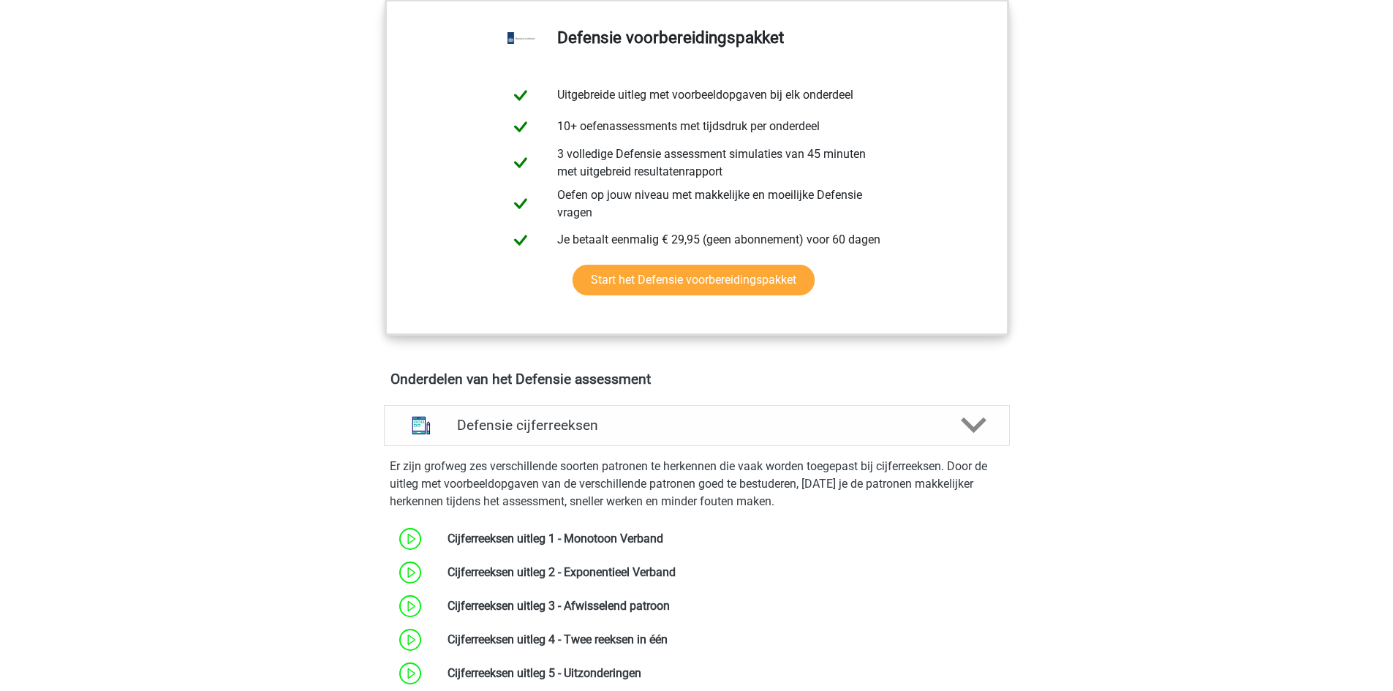 This screenshot has height=691, width=1393. Describe the element at coordinates (697, 379) in the screenshot. I see `h4: Onderdelen van het Defensie assessment` at that location.